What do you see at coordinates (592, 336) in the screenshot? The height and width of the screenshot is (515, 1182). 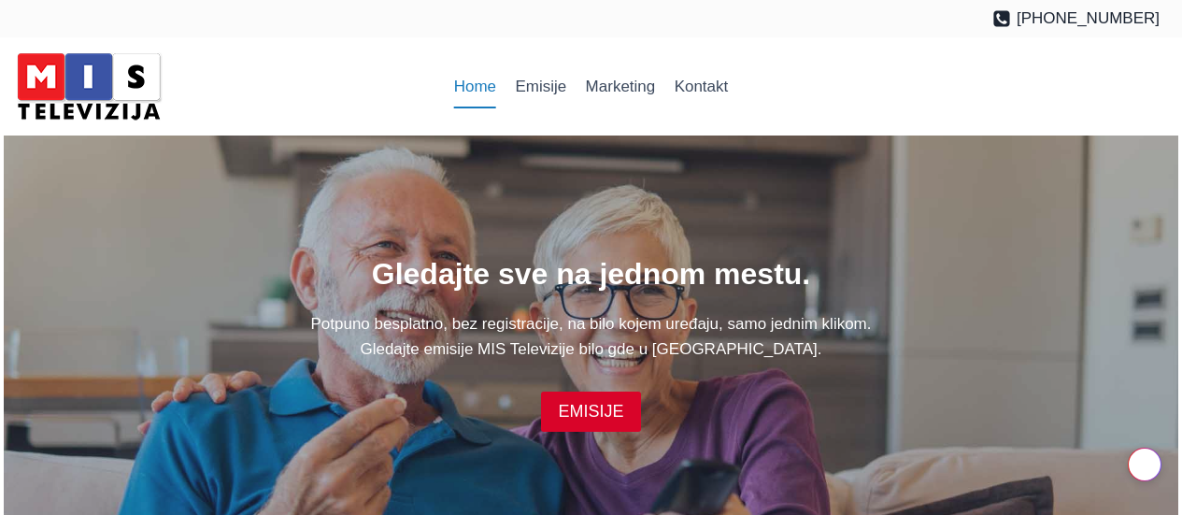 I see `p: Potpuno besplatno, bez registracije, na bilo kojem uređaju, samo jednim klikom. Gledajte emisije ...` at bounding box center [592, 336].